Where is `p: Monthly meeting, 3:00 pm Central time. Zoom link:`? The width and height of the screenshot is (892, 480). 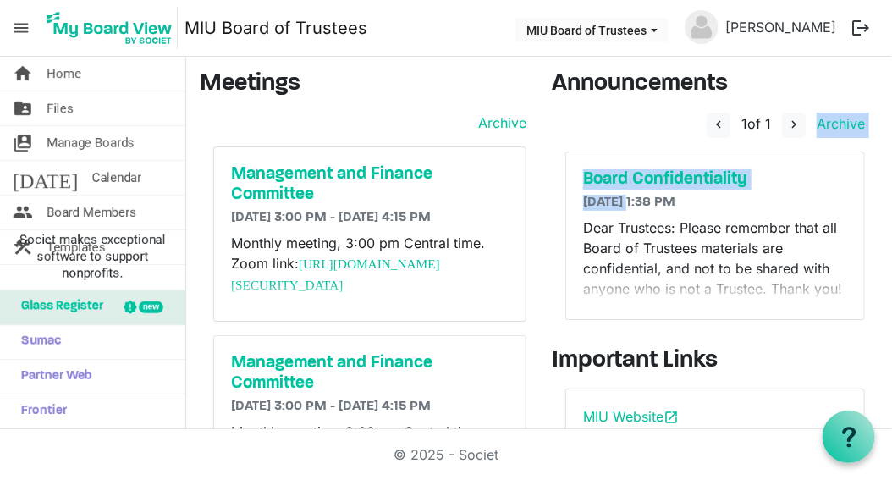 p: Monthly meeting, 3:00 pm Central time. Zoom link: is located at coordinates (370, 264).